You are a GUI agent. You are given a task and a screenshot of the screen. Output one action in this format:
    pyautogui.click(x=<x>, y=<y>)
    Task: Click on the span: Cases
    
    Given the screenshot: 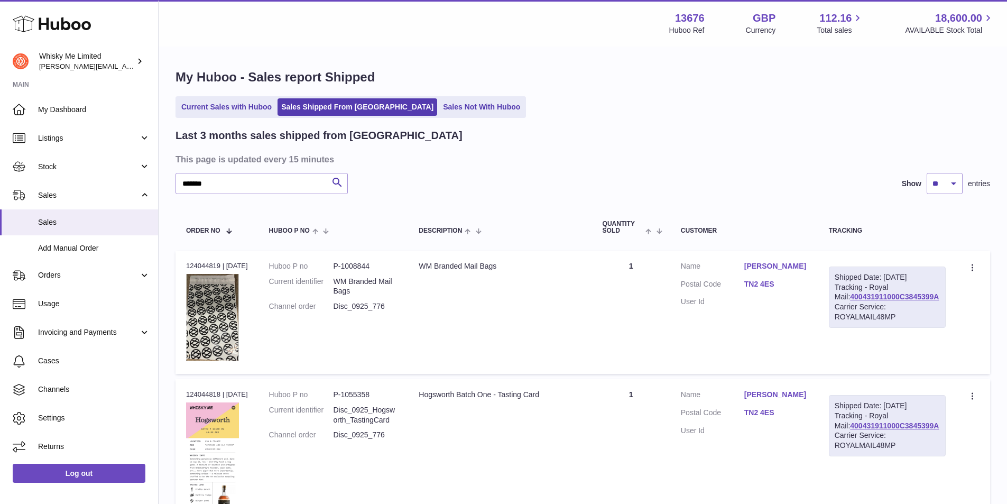 What is the action you would take?
    pyautogui.click(x=94, y=361)
    